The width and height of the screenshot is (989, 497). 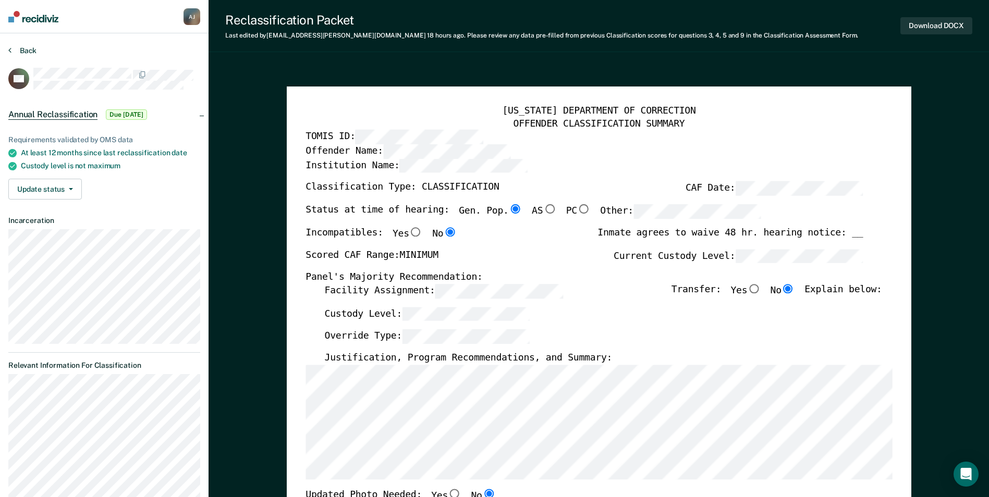 I want to click on input: AS, so click(x=549, y=209).